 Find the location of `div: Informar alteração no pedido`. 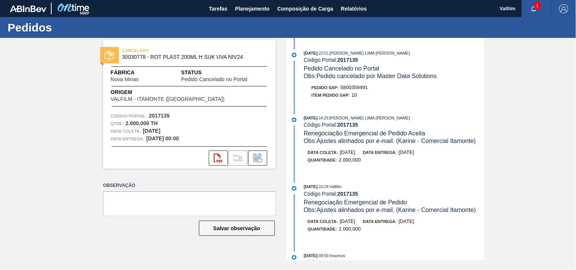

div: Informar alteração no pedido is located at coordinates (258, 158).